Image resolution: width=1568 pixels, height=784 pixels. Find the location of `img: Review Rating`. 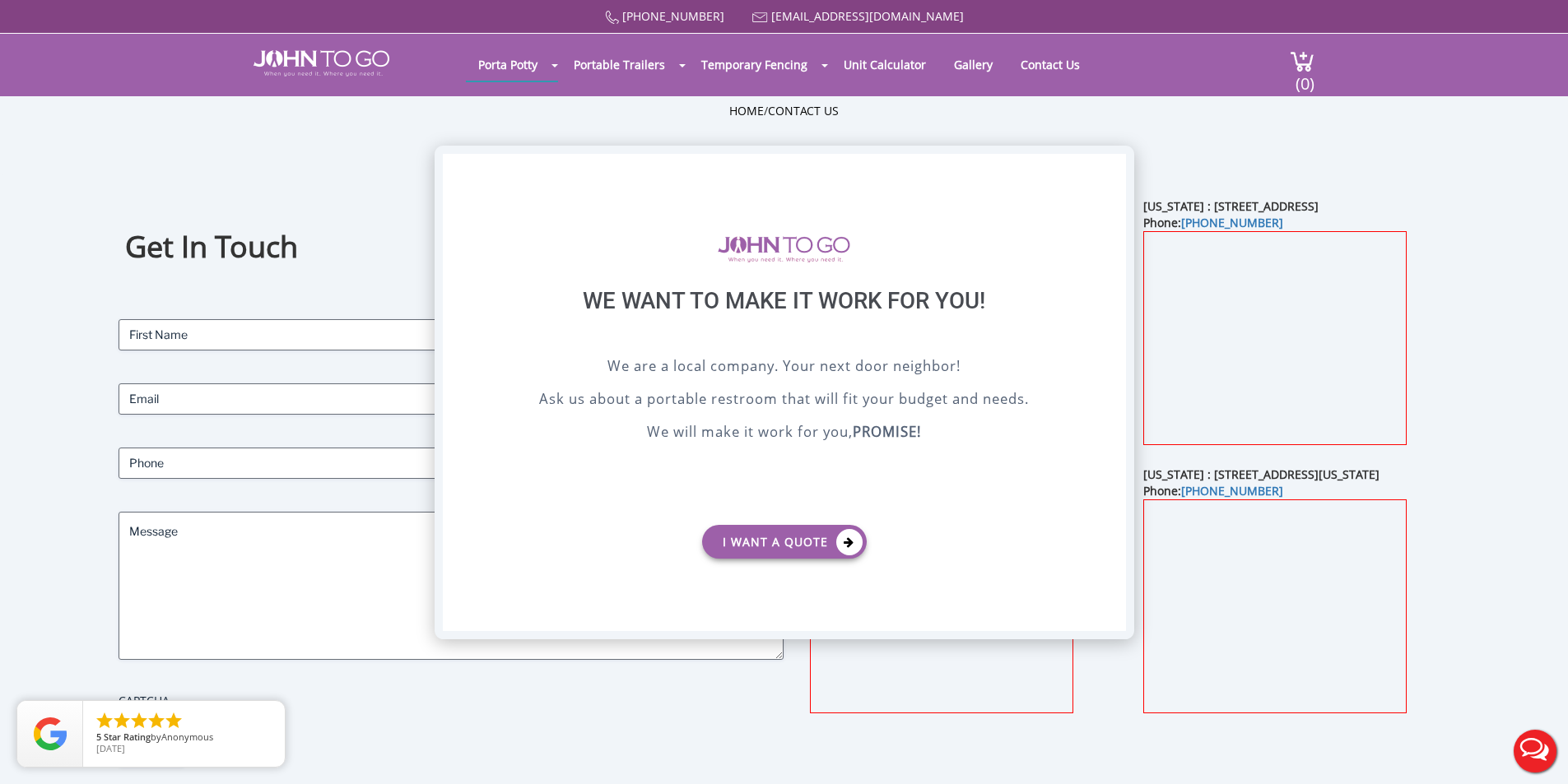

img: Review Rating is located at coordinates (50, 734).